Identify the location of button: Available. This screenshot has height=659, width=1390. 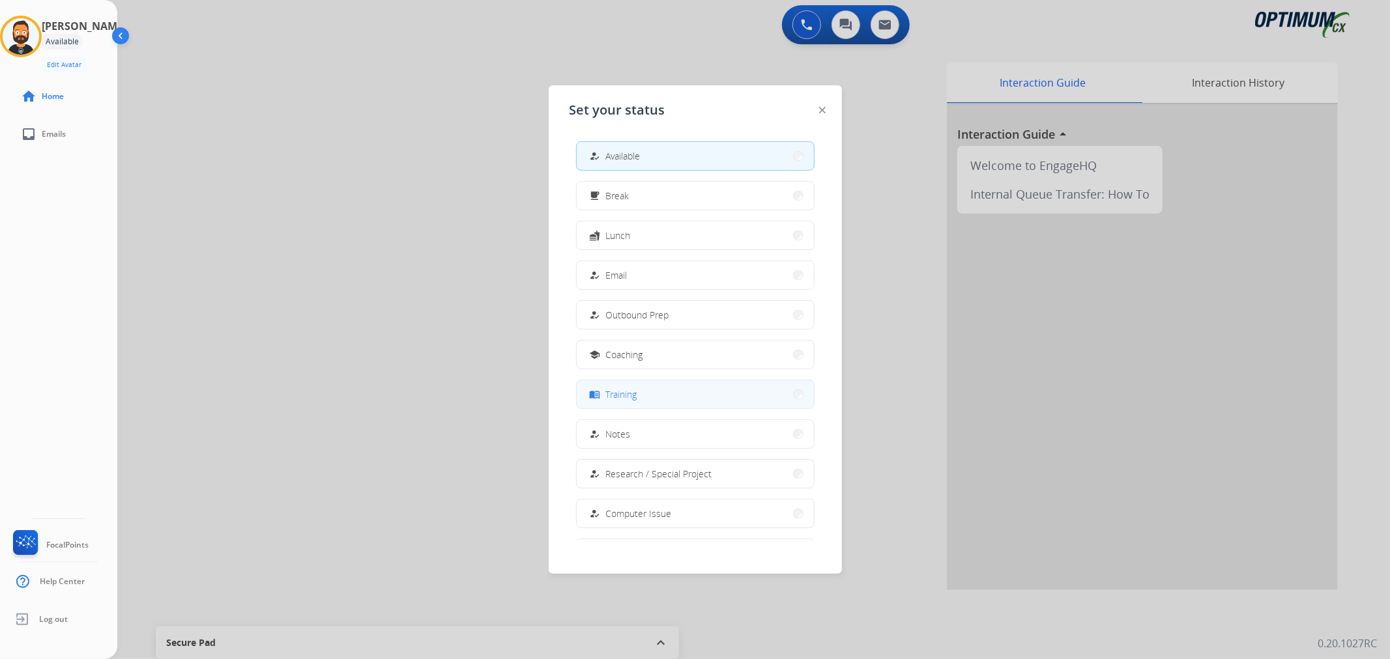
(695, 156).